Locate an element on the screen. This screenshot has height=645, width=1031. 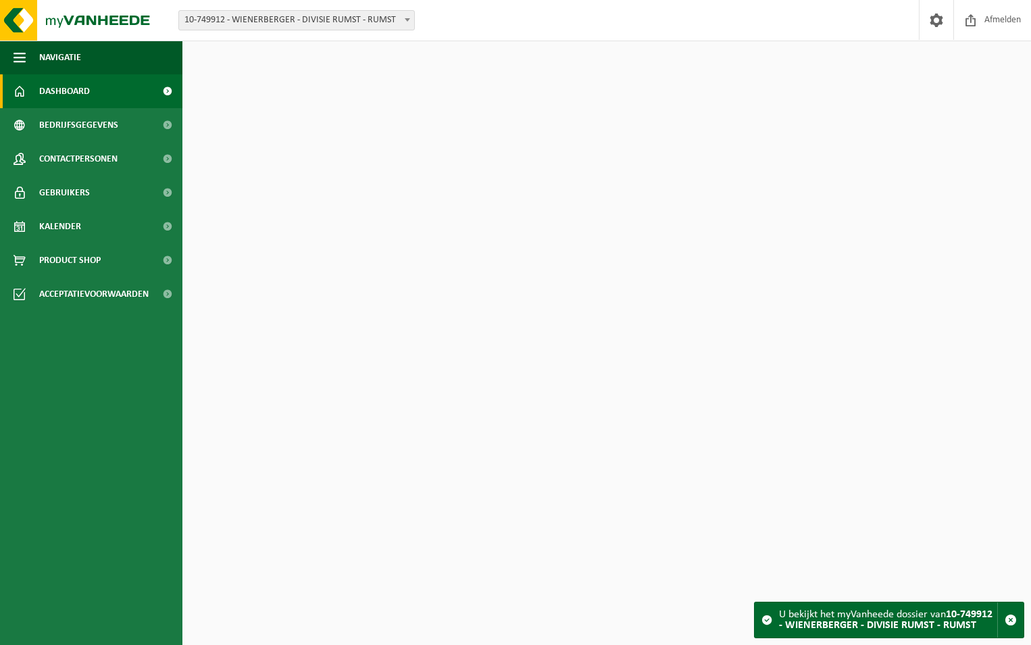
span: Kalender is located at coordinates (60, 226).